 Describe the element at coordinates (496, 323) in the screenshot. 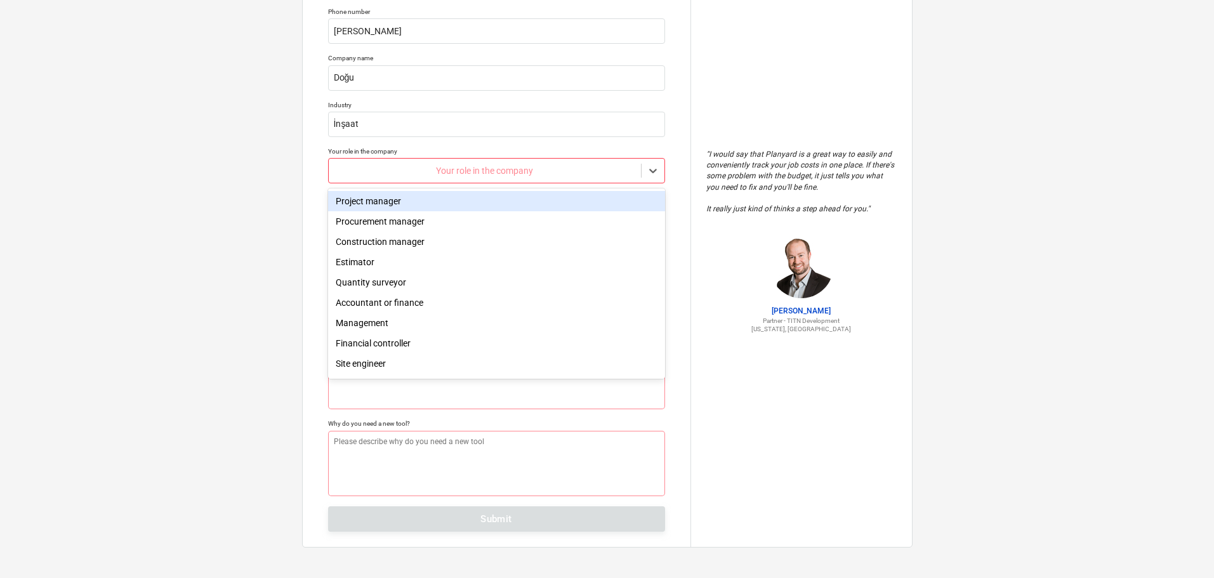

I see `div: Management` at that location.